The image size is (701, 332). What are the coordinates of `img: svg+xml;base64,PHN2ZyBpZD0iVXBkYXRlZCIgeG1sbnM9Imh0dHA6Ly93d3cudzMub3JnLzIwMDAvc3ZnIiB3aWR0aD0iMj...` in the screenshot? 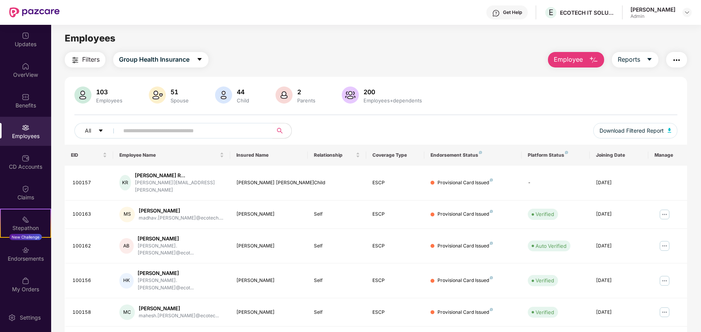 It's located at (26, 36).